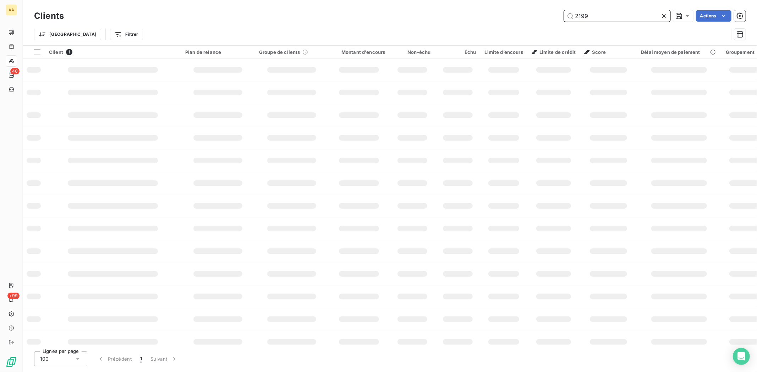 The image size is (757, 372). I want to click on button: 1, so click(141, 359).